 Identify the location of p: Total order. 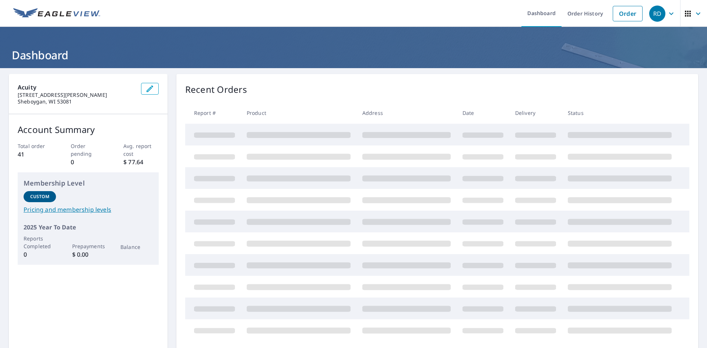
(35, 146).